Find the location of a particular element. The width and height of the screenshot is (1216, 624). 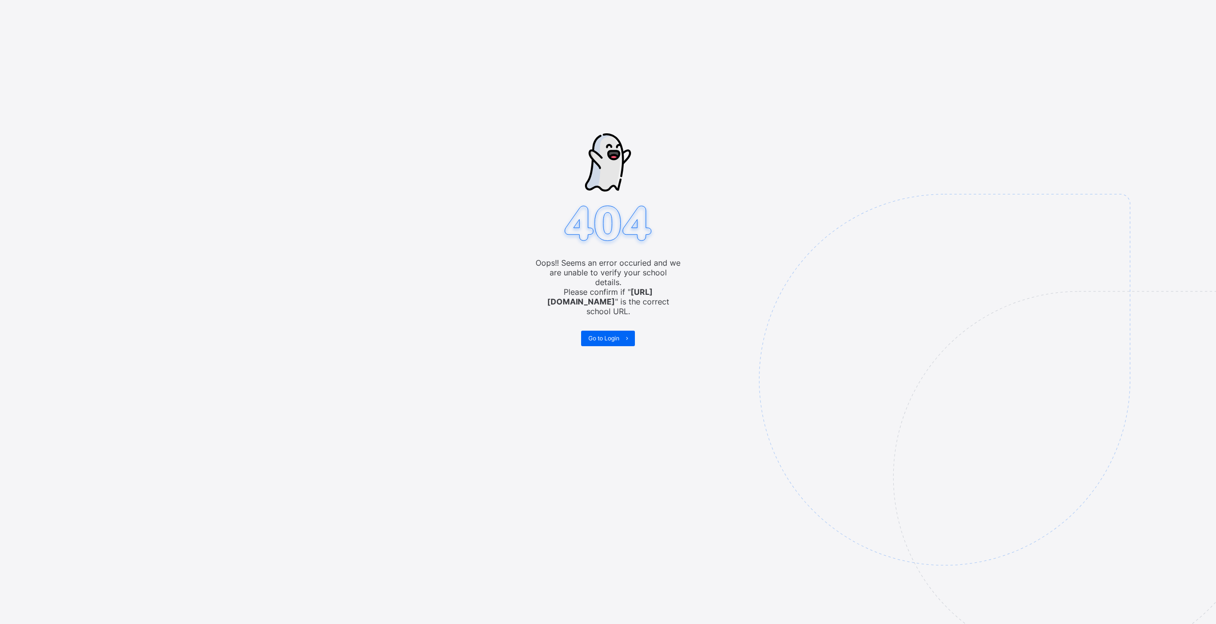

img: ghost-strokes.05e252ede52c2f8dbc99f45d5e1f5e9f.svg is located at coordinates (608, 162).